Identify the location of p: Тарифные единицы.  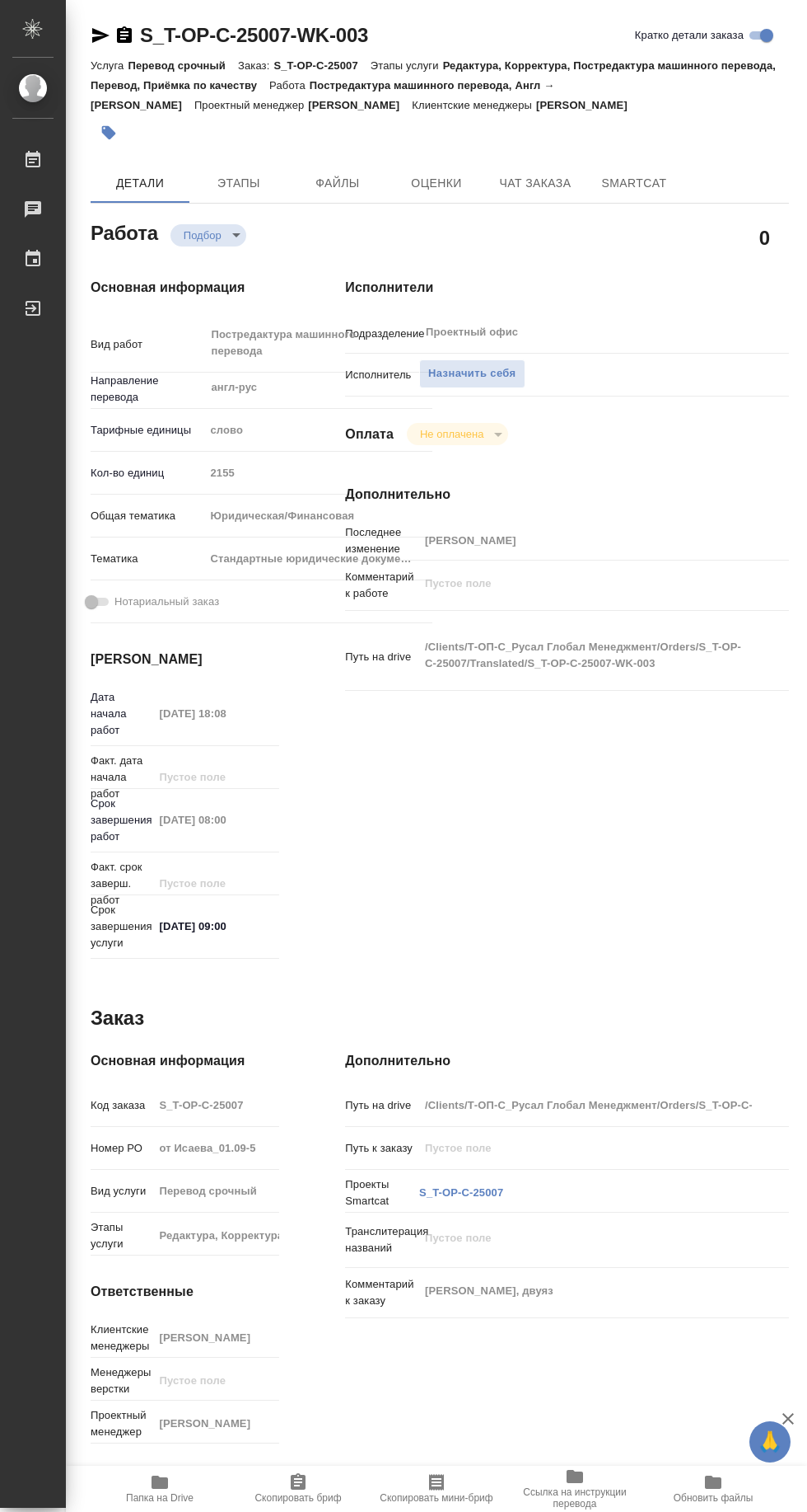
(148, 431).